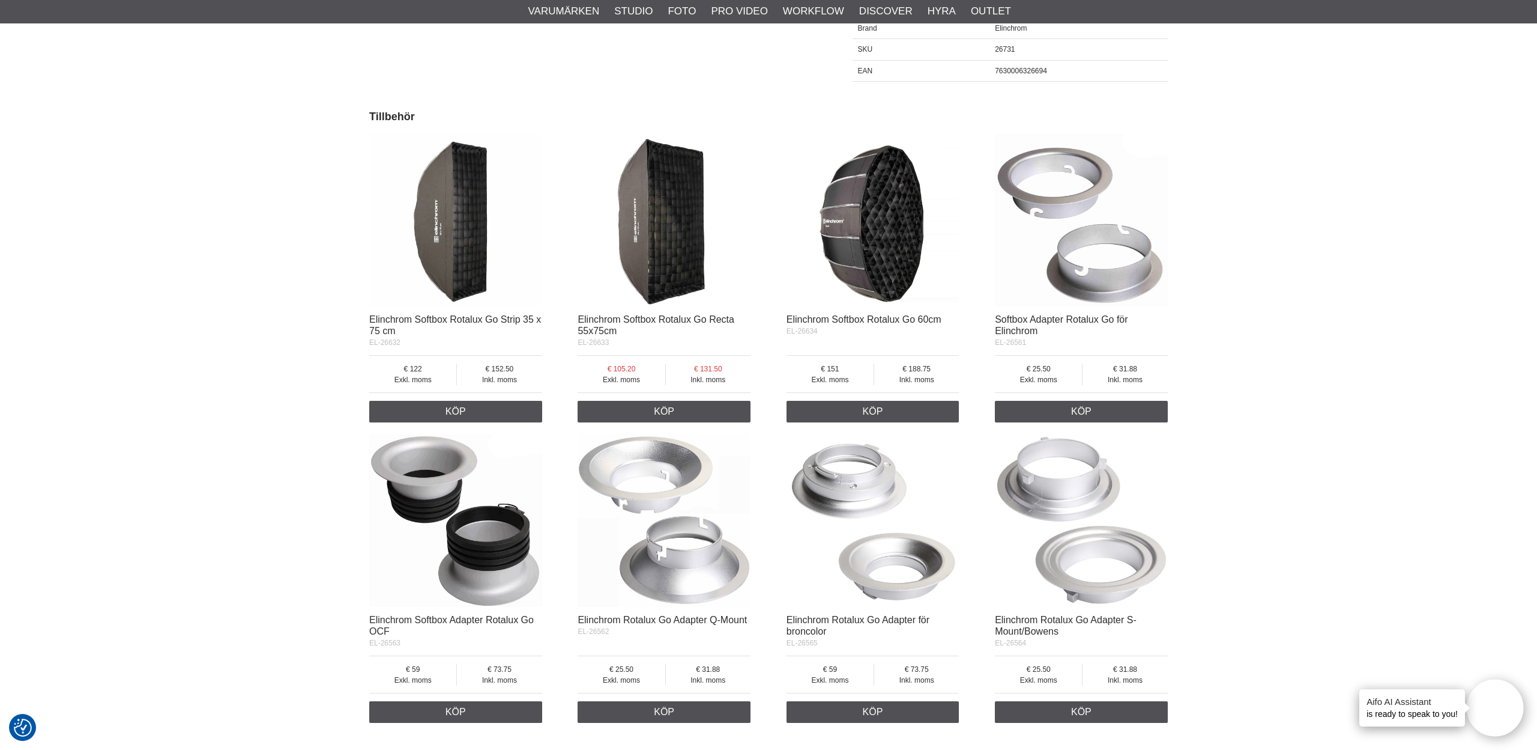  Describe the element at coordinates (385, 342) in the screenshot. I see `span: EL-26632` at that location.